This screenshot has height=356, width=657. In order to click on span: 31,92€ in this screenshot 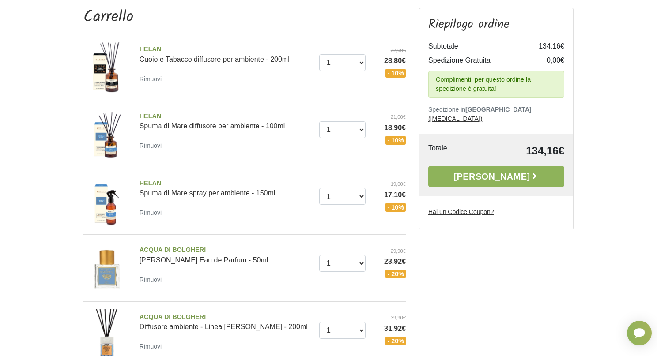, I will do `click(389, 329)`.